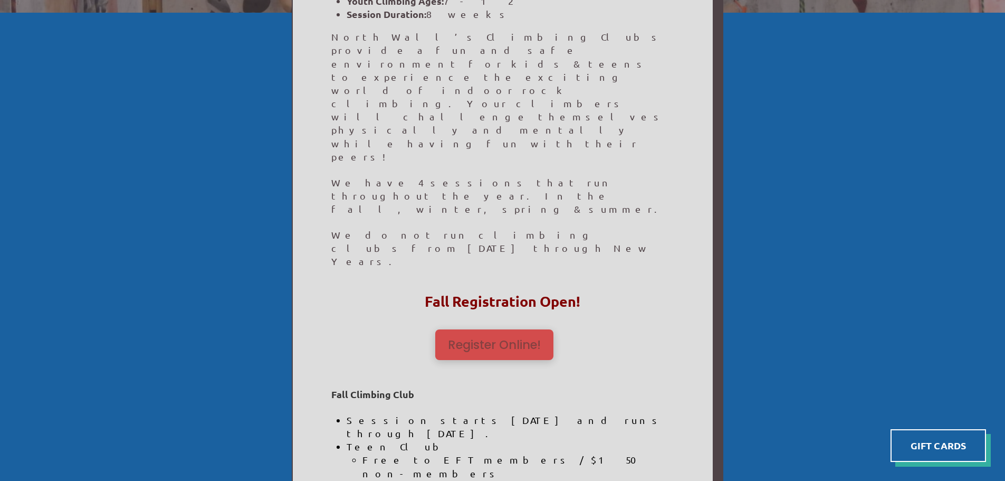  Describe the element at coordinates (518, 466) in the screenshot. I see `li: Free to EFT members / $150 non-members` at that location.